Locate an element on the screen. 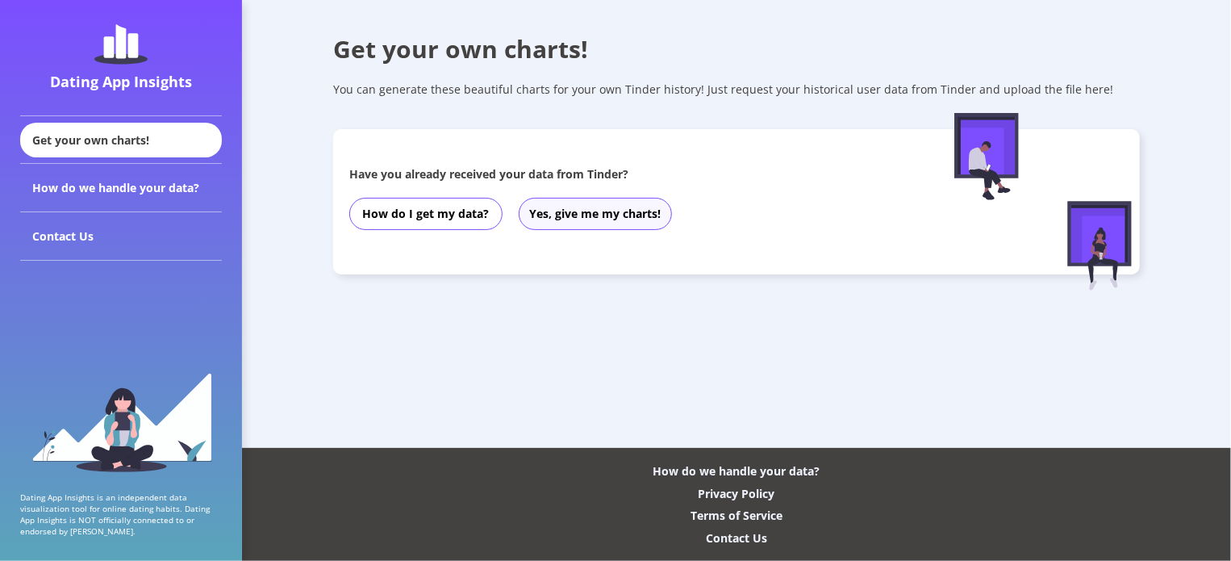  img: dating-app-insights-logo.5abe6921.svg is located at coordinates (121, 44).